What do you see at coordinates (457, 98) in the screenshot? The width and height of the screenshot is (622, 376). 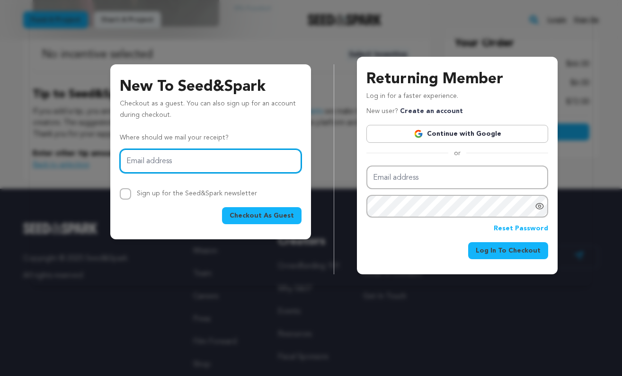 I see `p: Log in for a faster experience.` at bounding box center [457, 98].